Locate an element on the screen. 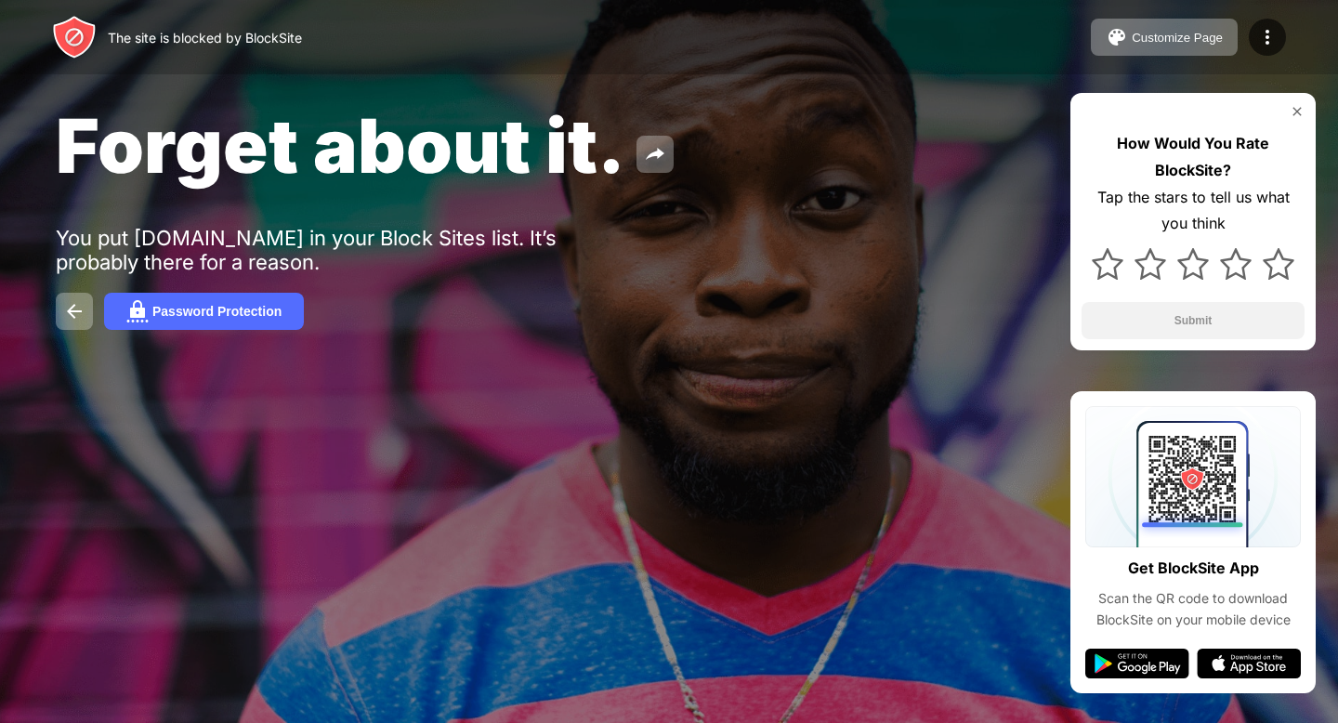 This screenshot has width=1338, height=723. div: Password Protection is located at coordinates (216, 311).